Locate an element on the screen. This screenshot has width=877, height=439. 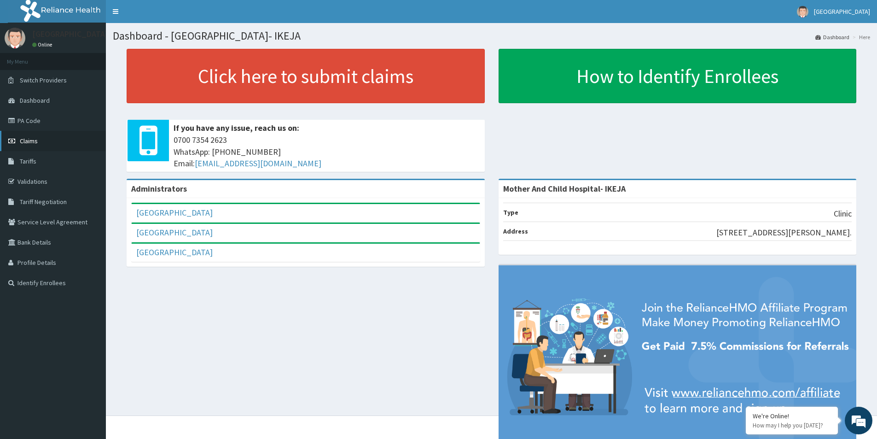
b: Type is located at coordinates (510, 212).